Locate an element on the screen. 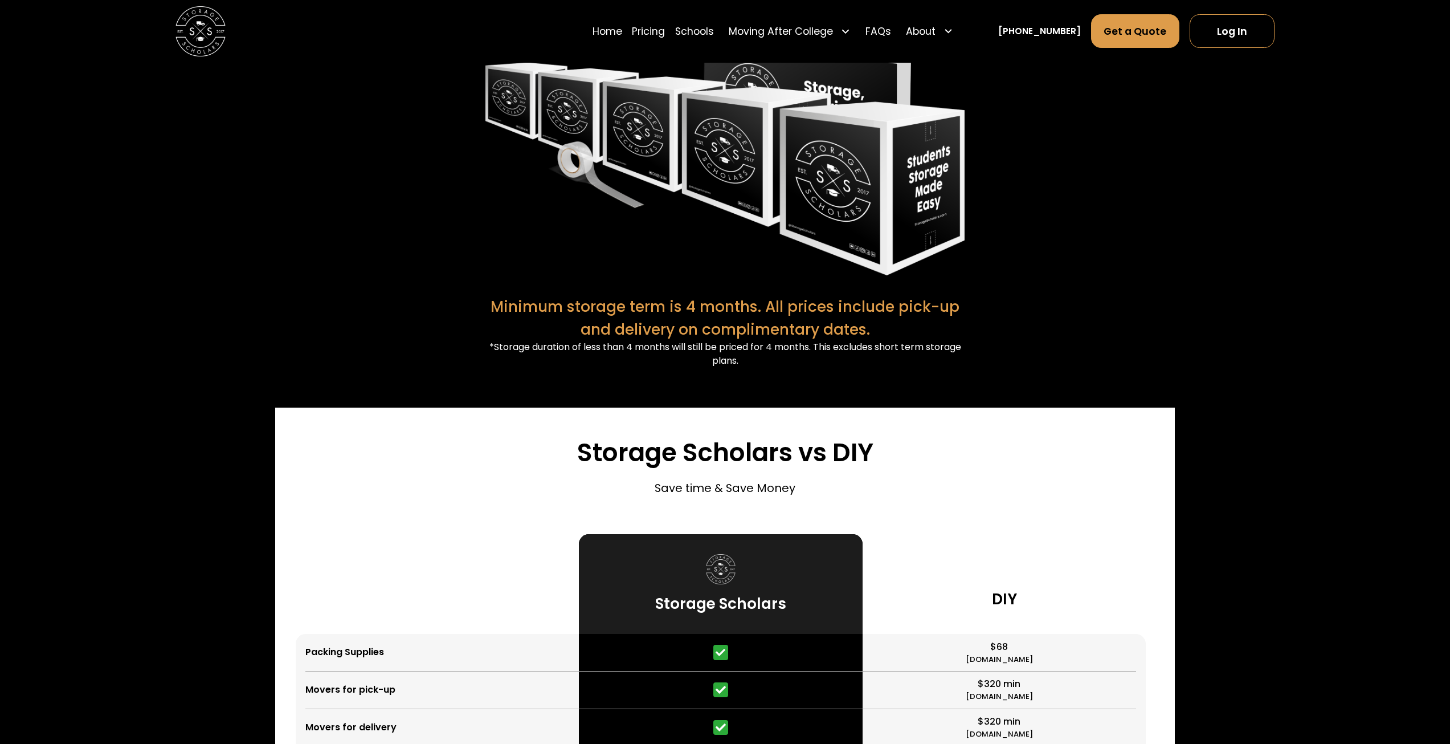 This screenshot has width=1450, height=744. a: Schools is located at coordinates (695, 31).